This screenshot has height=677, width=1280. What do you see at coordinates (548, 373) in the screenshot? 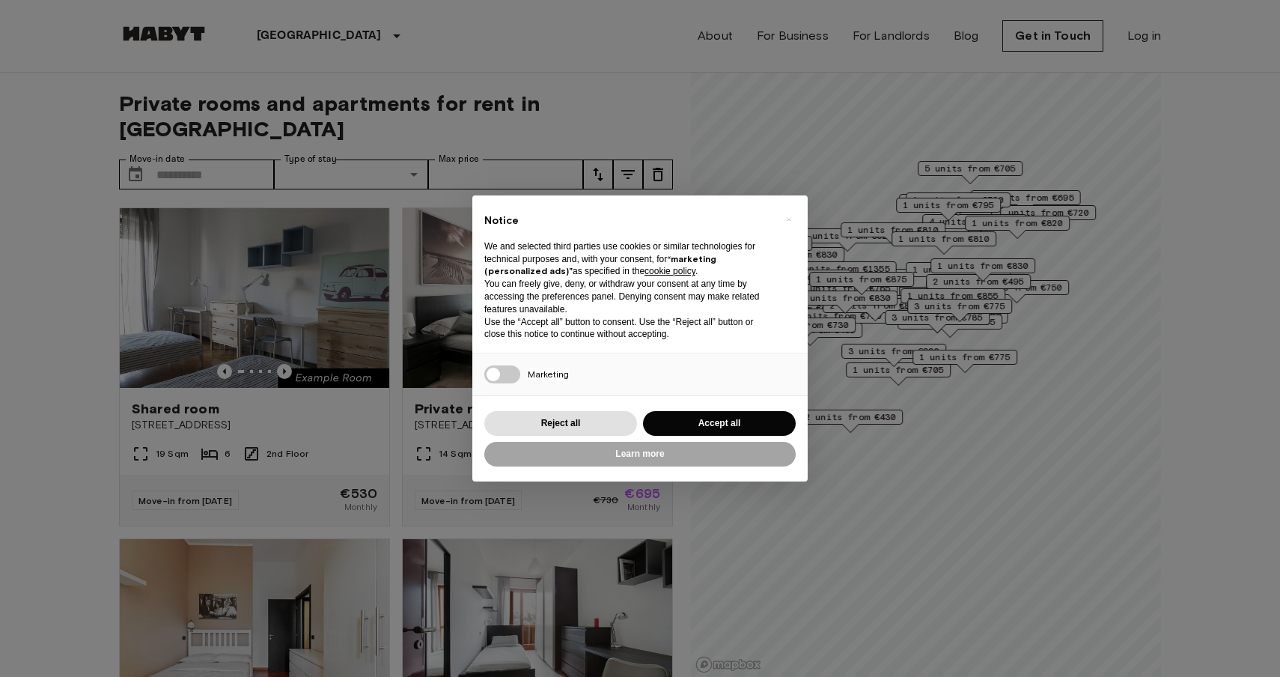
I see `span: Marketing` at bounding box center [548, 373].